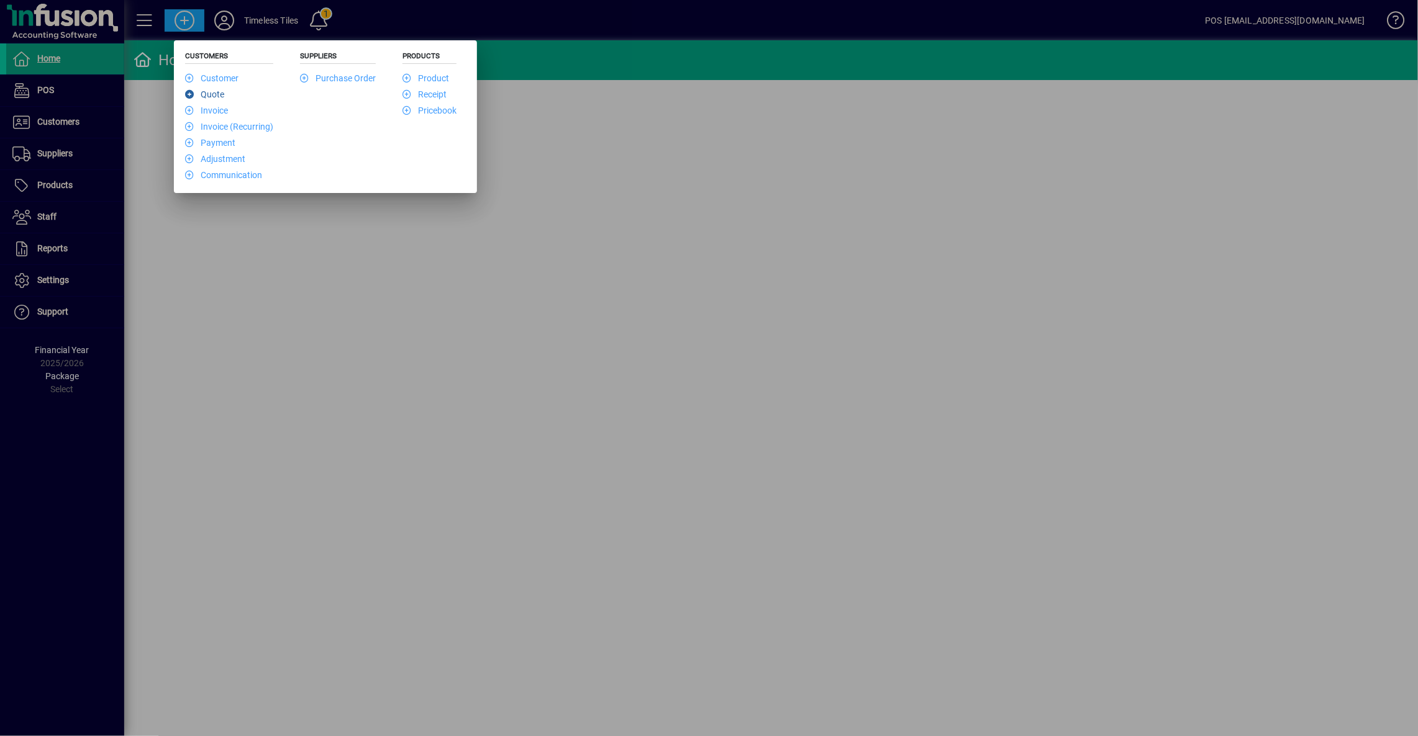 Image resolution: width=1418 pixels, height=736 pixels. I want to click on a: Payment, so click(210, 143).